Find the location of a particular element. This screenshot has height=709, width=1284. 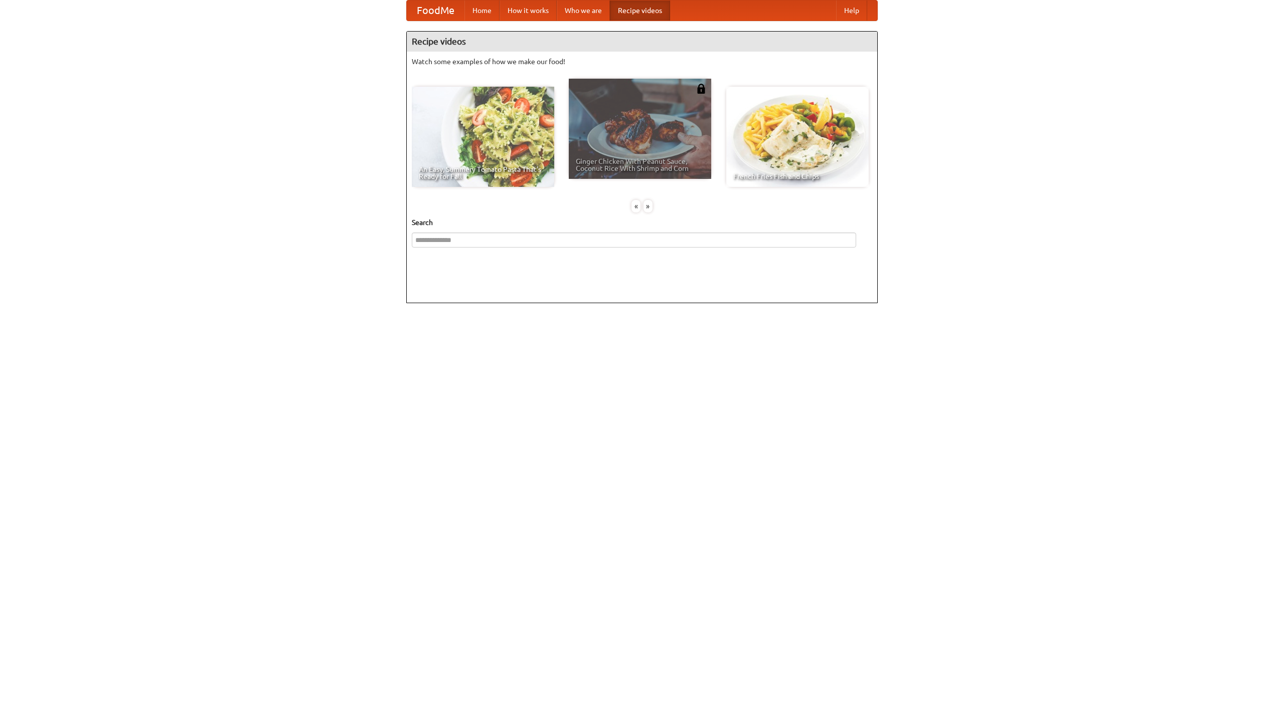

a: How it works is located at coordinates (528, 11).